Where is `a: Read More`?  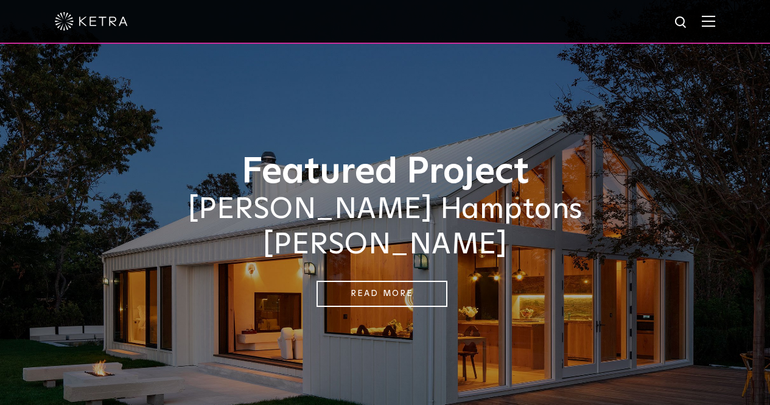
a: Read More is located at coordinates (382, 293).